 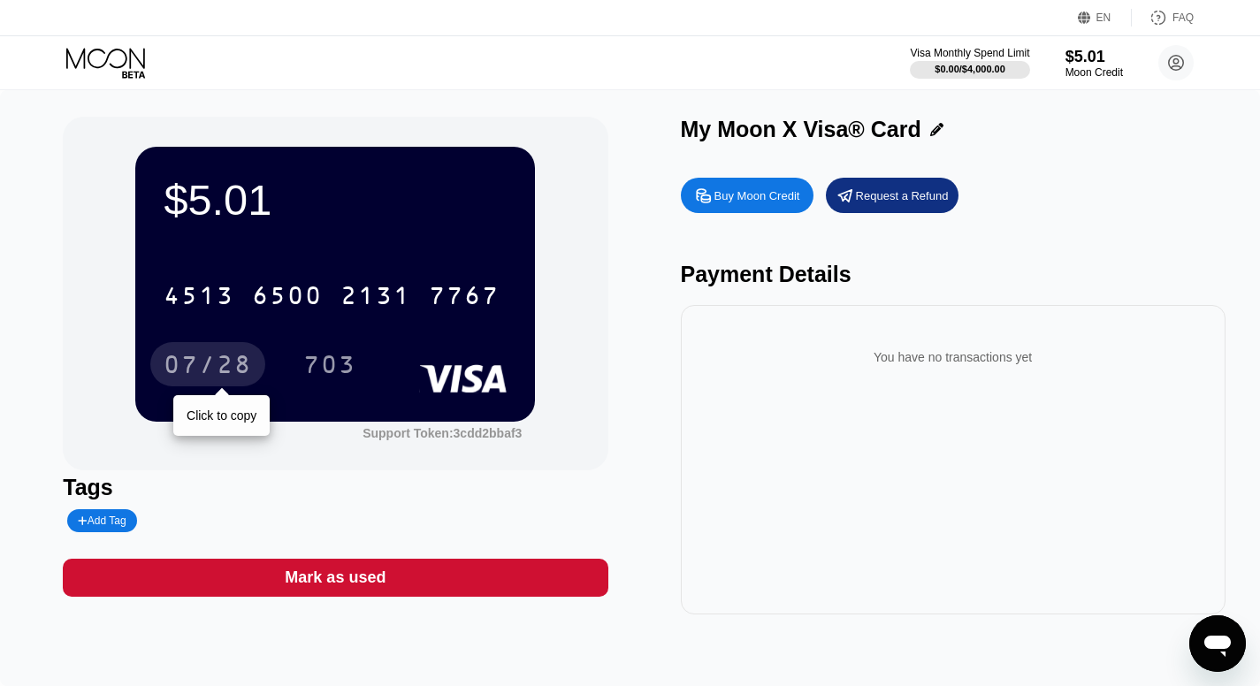 I want to click on div: Moon Credit, so click(x=1094, y=72).